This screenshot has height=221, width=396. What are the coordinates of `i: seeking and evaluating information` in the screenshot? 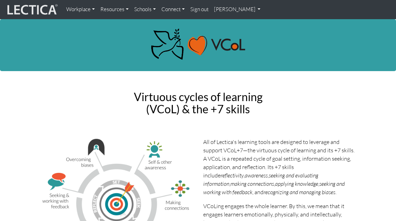 It's located at (261, 180).